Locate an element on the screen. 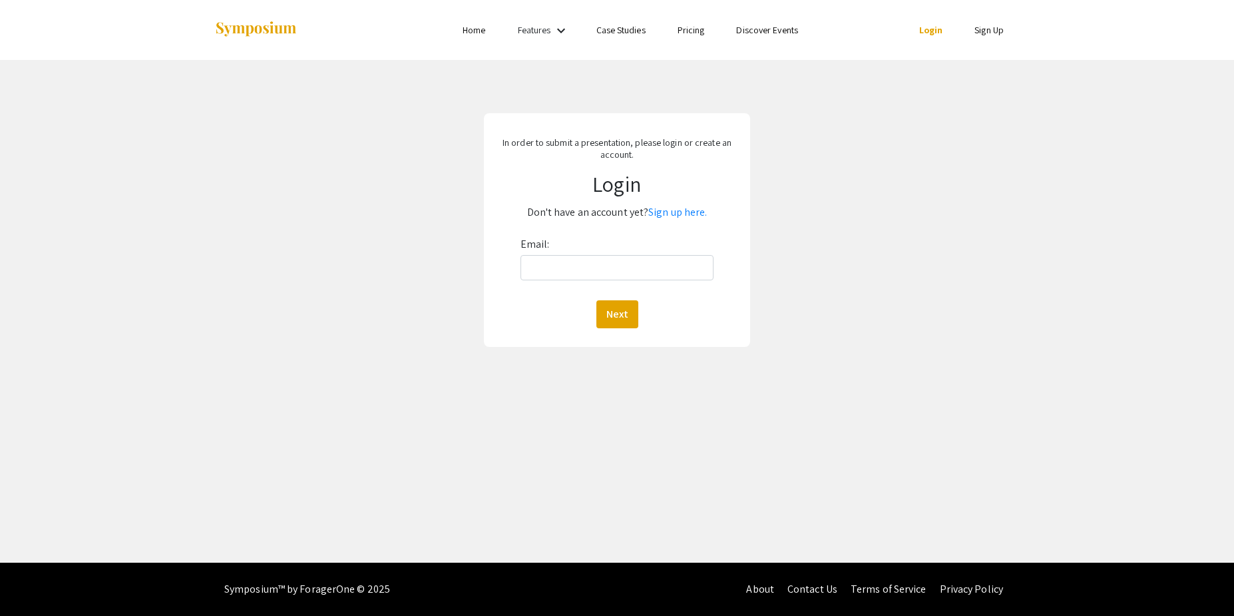 This screenshot has width=1234, height=616. a: Contact Us is located at coordinates (812, 589).